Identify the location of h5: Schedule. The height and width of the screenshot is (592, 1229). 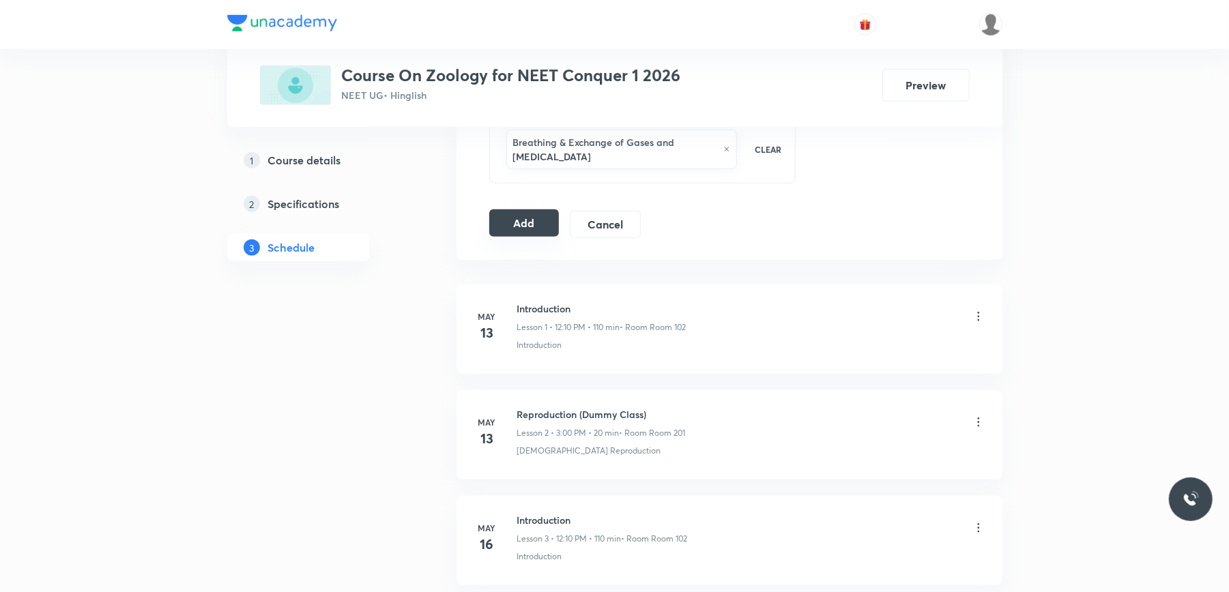
(291, 248).